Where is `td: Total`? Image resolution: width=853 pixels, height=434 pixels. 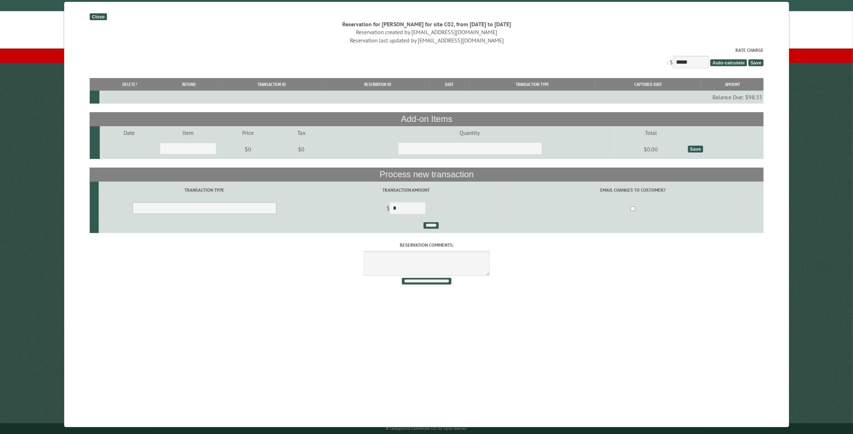
td: Total is located at coordinates (651, 133).